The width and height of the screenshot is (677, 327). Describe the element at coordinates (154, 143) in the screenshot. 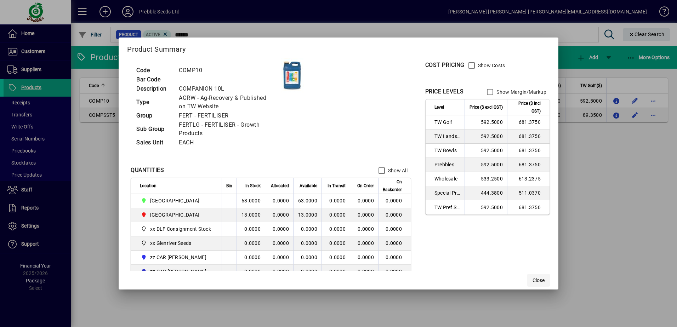

I see `td: Sales Unit` at that location.